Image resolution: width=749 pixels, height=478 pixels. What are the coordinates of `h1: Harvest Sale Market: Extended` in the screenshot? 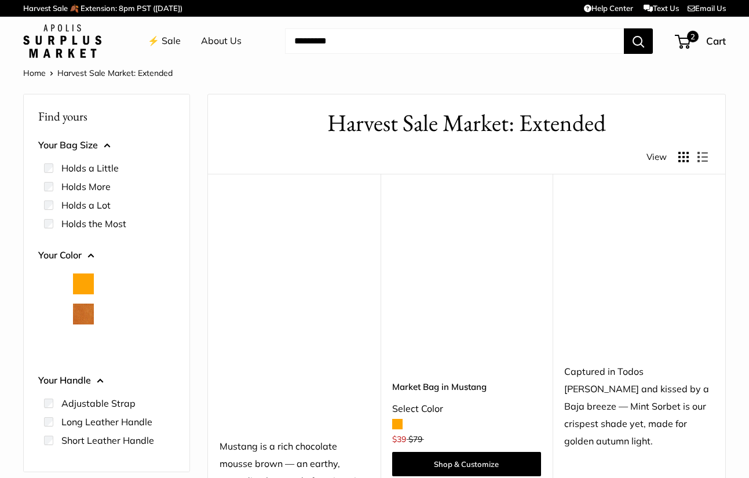 It's located at (466, 123).